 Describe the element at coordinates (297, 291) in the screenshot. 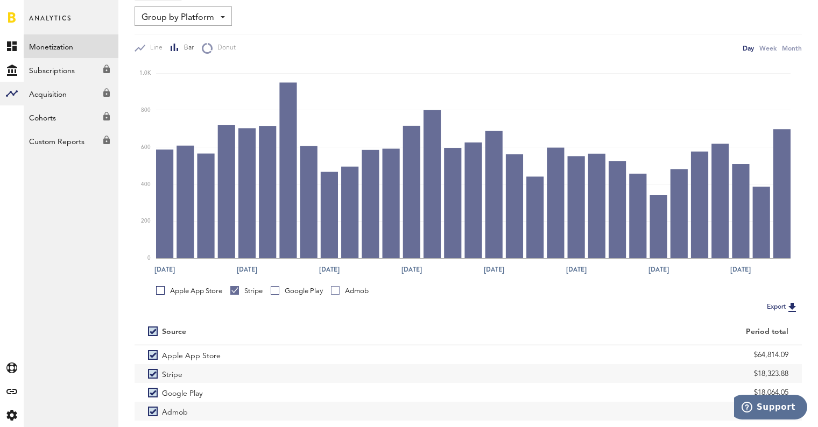

I see `div: Google Play` at that location.